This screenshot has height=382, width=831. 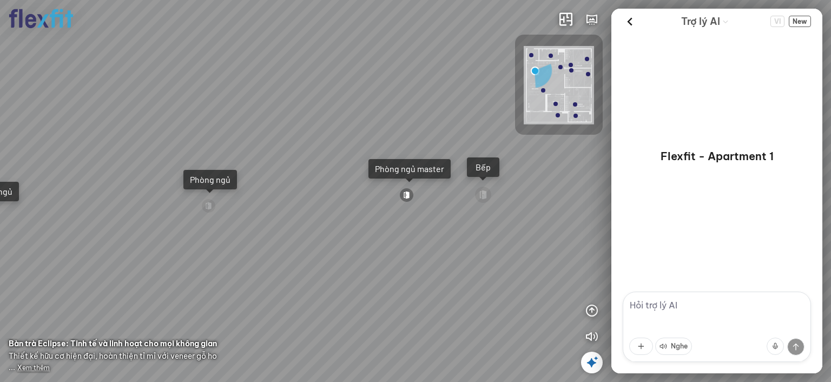 I want to click on div: Phòng ngủ master, so click(x=410, y=169).